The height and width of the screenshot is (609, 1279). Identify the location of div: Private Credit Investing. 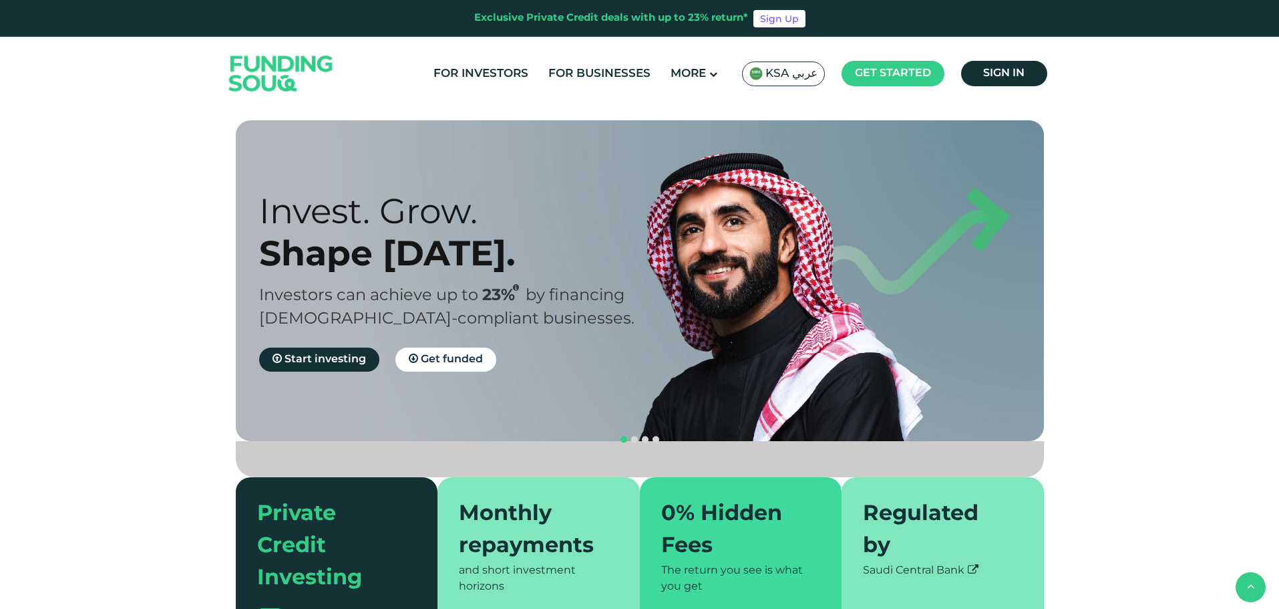
(329, 546).